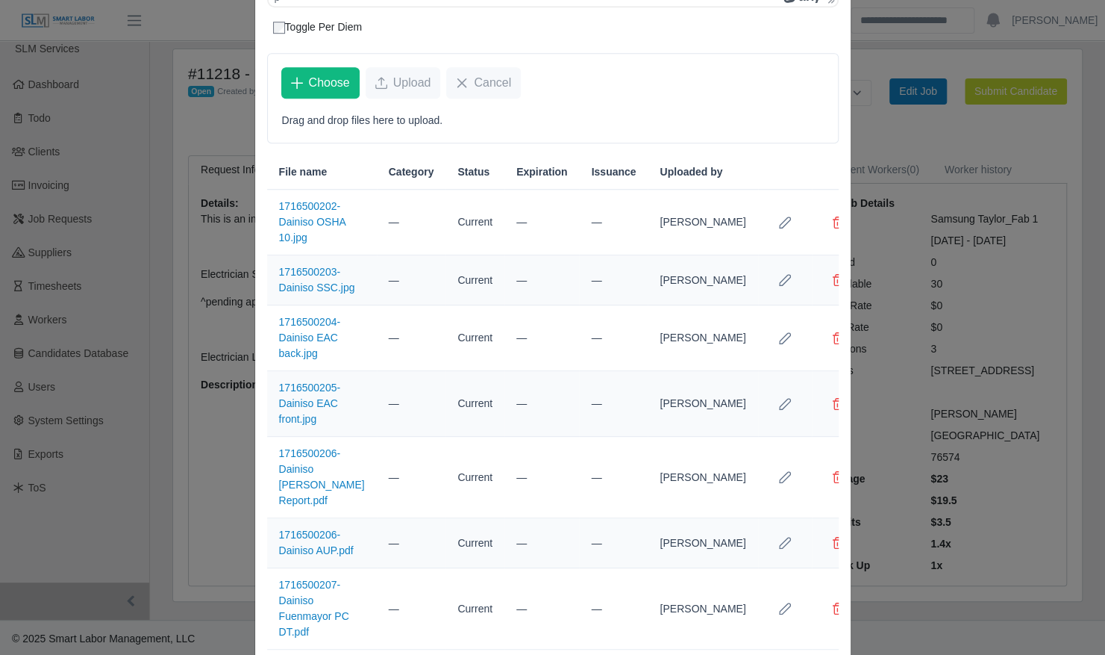 The image size is (1105, 655). What do you see at coordinates (303, 172) in the screenshot?
I see `span: File name` at bounding box center [303, 172].